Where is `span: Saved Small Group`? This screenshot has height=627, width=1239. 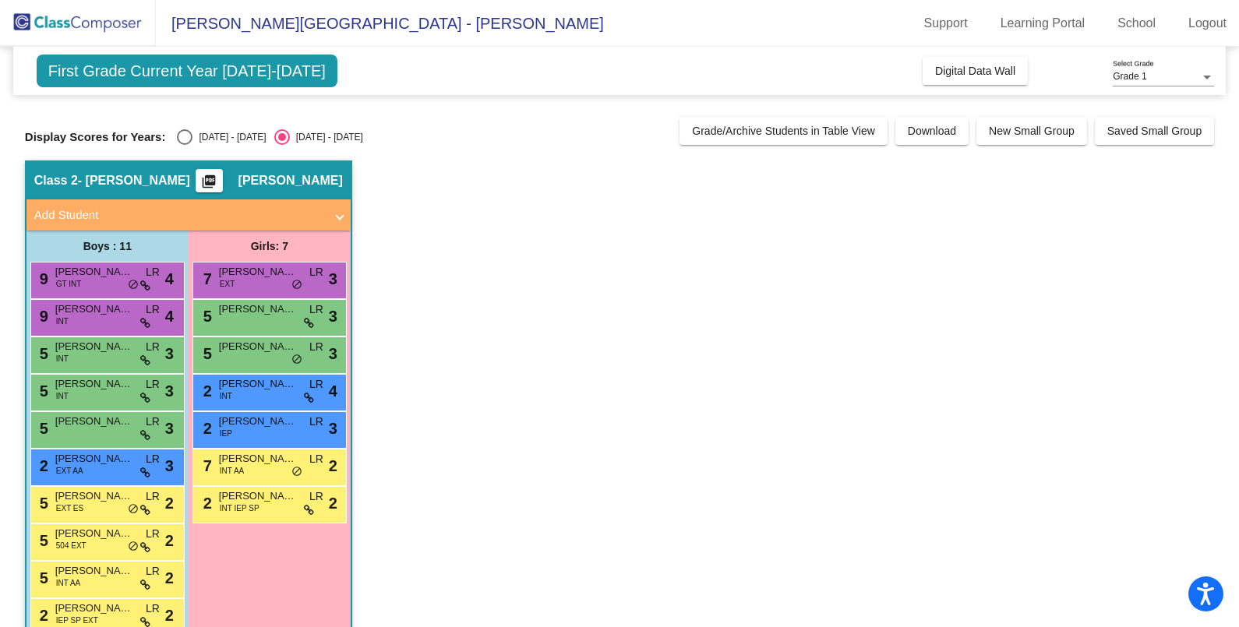
span: Saved Small Group is located at coordinates (1154, 131).